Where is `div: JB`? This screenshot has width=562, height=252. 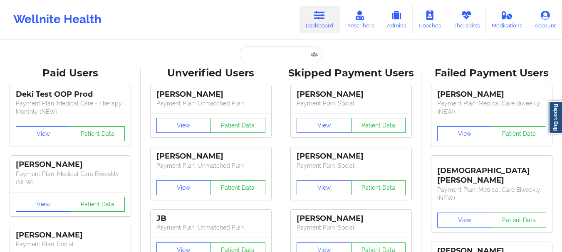
div: JB is located at coordinates (211, 219).